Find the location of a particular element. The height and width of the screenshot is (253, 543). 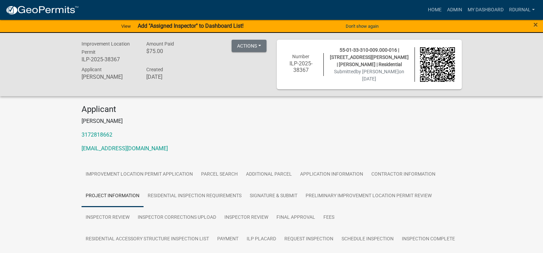

a: ILP Placard is located at coordinates (262, 240).